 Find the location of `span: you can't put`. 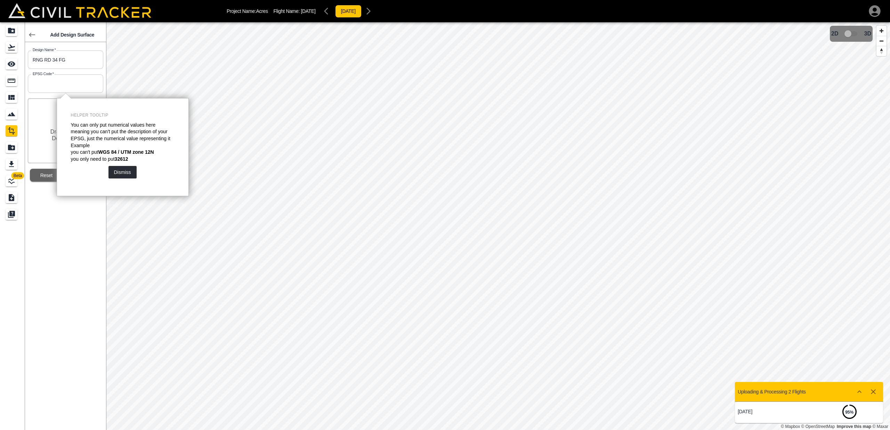

span: you can't put is located at coordinates (84, 152).